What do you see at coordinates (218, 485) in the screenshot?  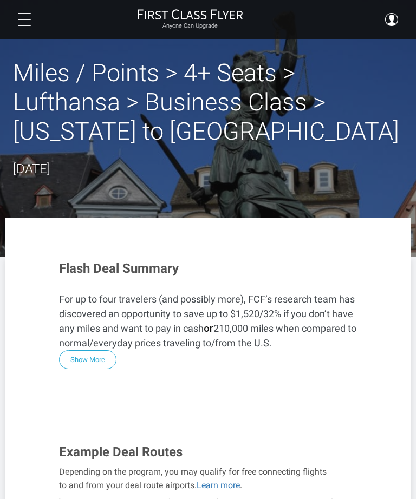 I see `a: Learn more` at bounding box center [218, 485].